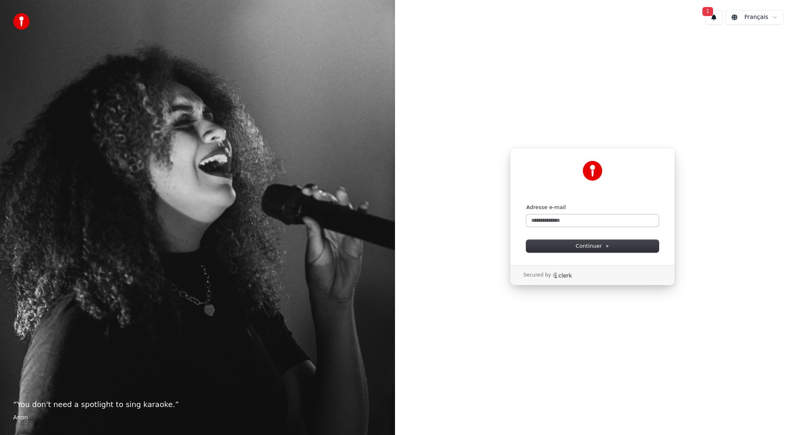 Image resolution: width=790 pixels, height=435 pixels. Describe the element at coordinates (197, 417) in the screenshot. I see `footer: Anon` at that location.